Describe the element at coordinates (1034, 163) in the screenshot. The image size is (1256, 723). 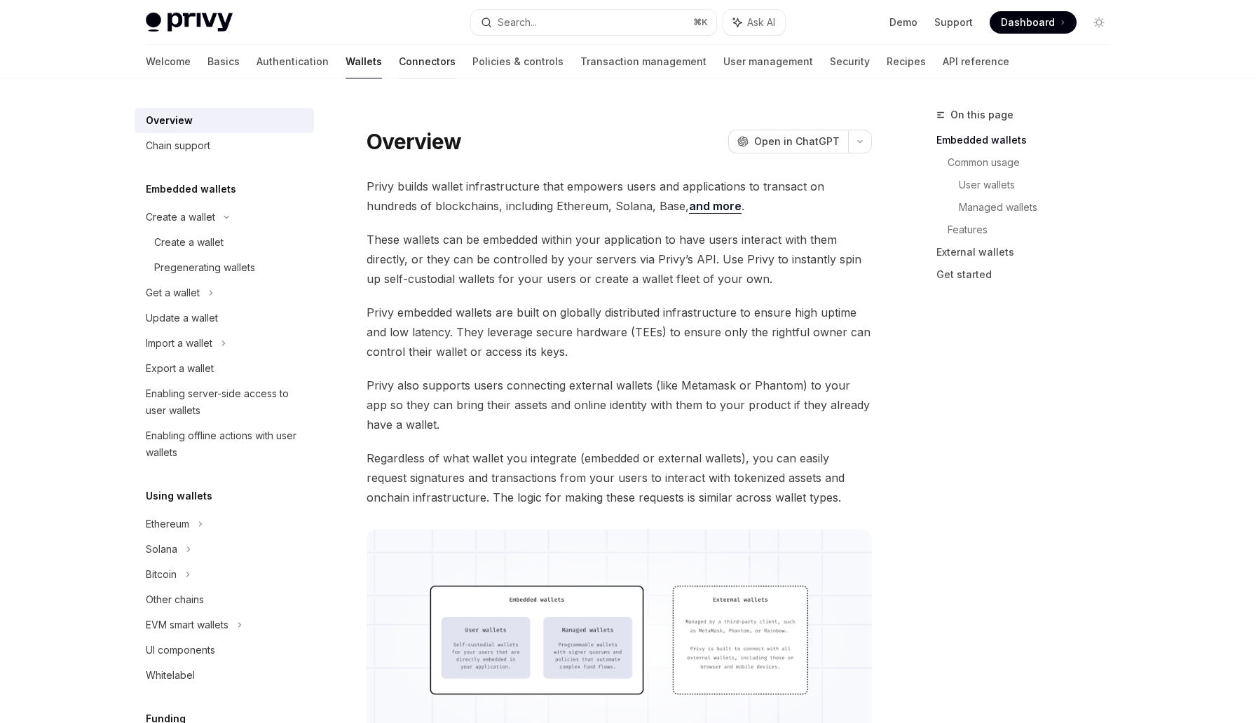
I see `a: Common usage` at that location.